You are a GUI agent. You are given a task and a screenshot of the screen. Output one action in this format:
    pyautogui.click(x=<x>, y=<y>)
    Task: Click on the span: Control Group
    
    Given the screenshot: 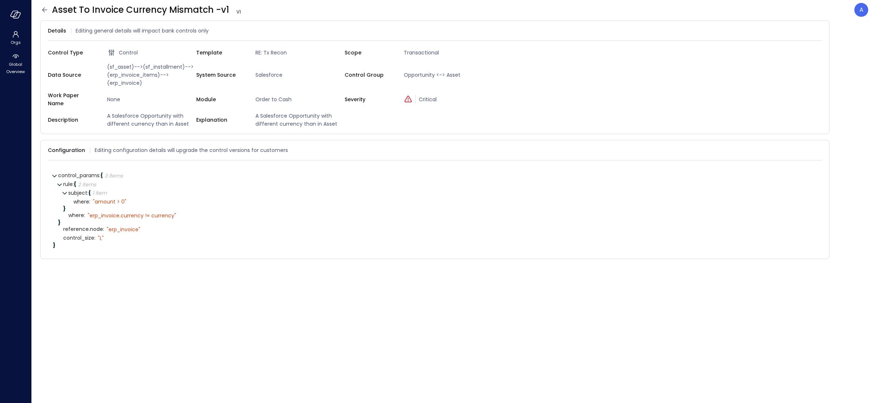 What is the action you would take?
    pyautogui.click(x=369, y=75)
    